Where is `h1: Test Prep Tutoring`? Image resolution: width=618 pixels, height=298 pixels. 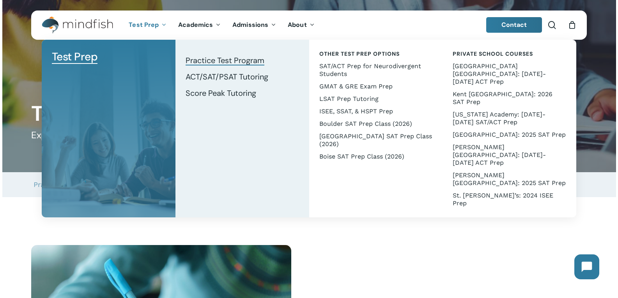
h1: Test Prep Tutoring is located at coordinates (309, 114).